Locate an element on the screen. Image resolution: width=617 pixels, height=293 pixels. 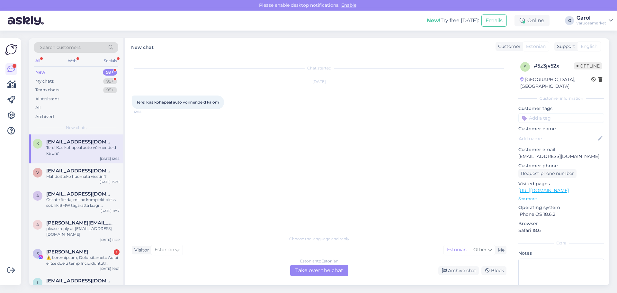
div: Garol is located at coordinates (592, 18).